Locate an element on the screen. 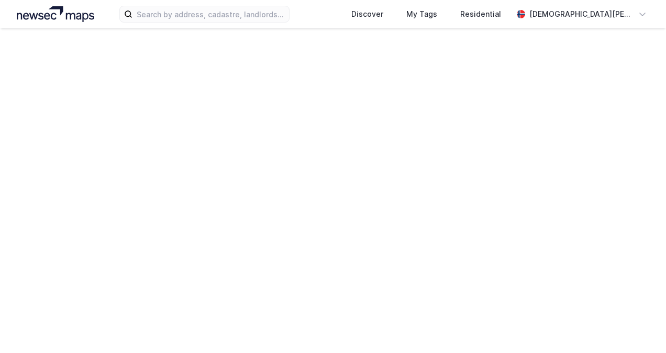 The width and height of the screenshot is (666, 353). img: logo.a4113a55bc3d86da70a041830d287a7e.svg is located at coordinates (56, 14).